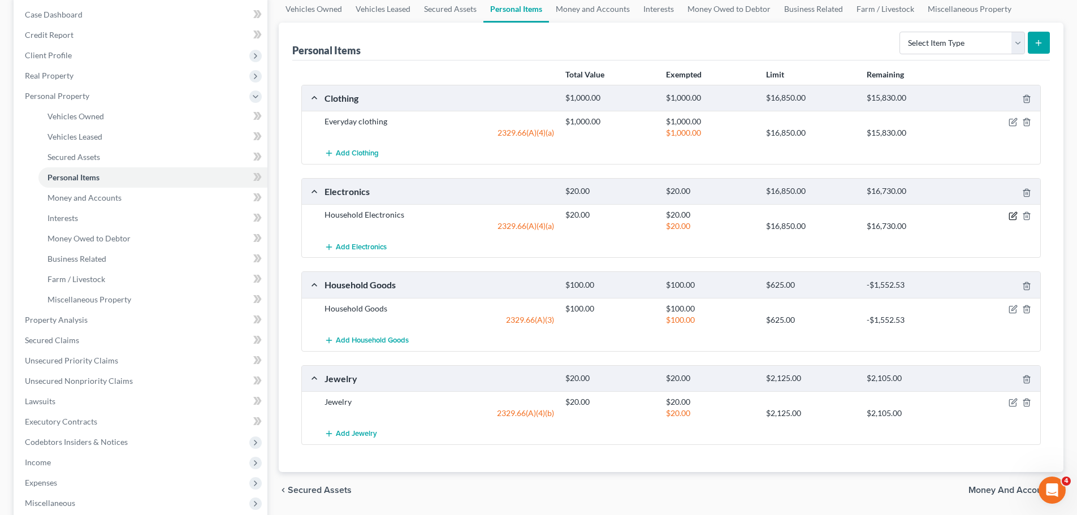 The width and height of the screenshot is (1077, 515). Describe the element at coordinates (141, 401) in the screenshot. I see `a: Lawsuits` at that location.